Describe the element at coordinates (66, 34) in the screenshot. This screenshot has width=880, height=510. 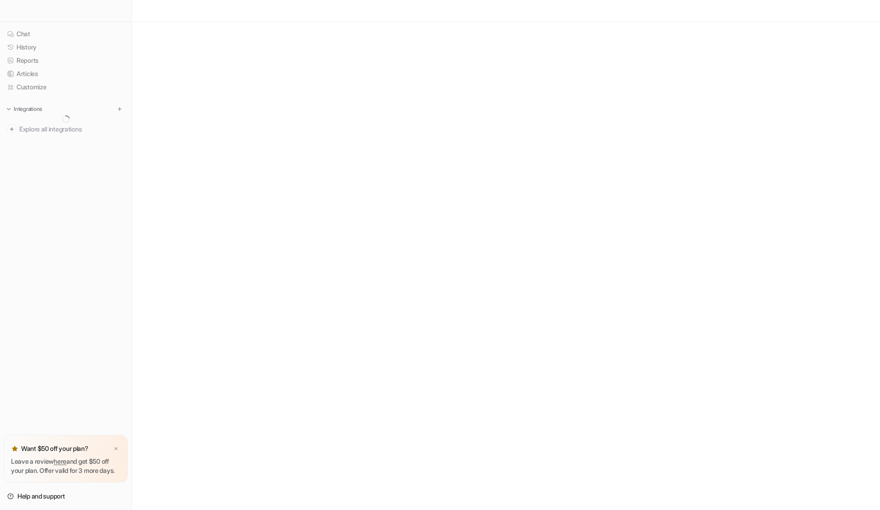
I see `a: Chat` at that location.